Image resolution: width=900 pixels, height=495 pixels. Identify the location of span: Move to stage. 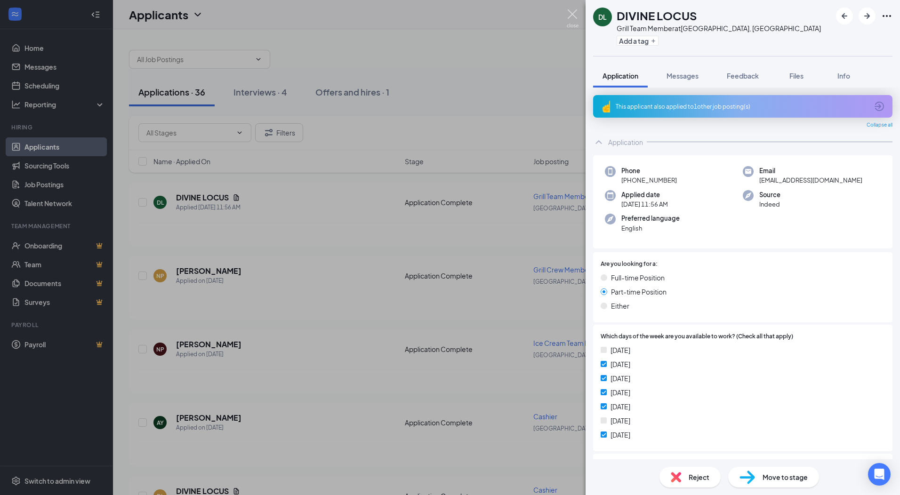
(785, 478).